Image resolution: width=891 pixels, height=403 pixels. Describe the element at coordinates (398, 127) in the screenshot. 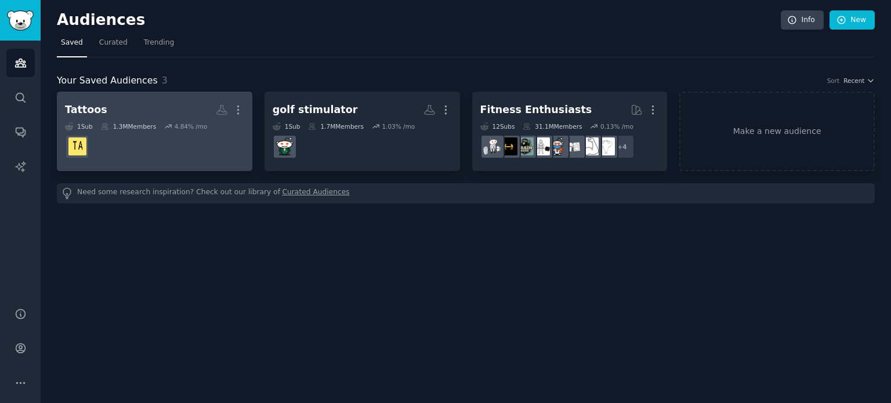

I see `div: 1.03 % /mo` at that location.